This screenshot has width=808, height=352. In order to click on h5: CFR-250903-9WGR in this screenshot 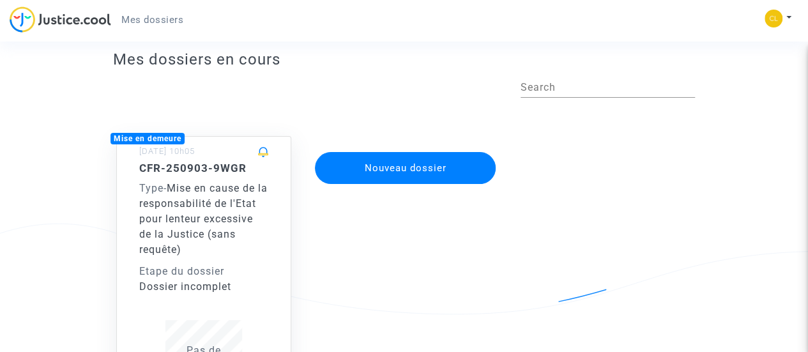, I will do `click(204, 168)`.